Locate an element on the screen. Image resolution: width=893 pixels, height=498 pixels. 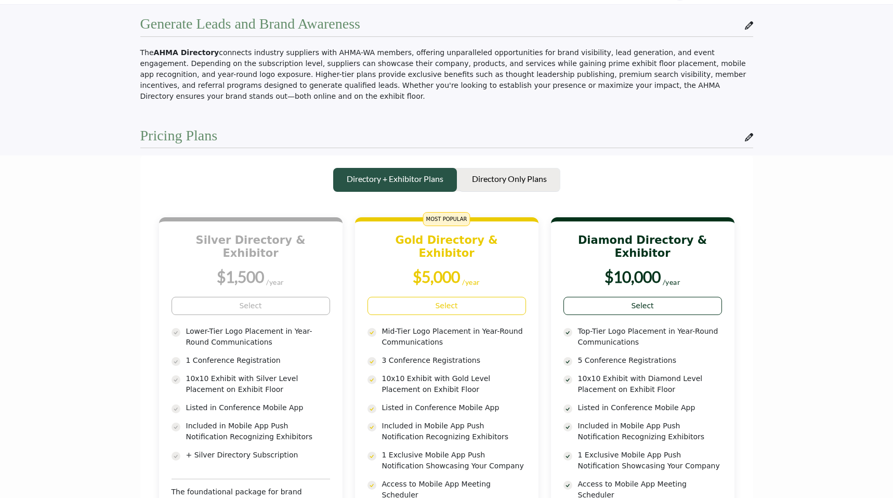
p: Top-Tier Logo Placement in Year-Round Communications is located at coordinates (650, 337).